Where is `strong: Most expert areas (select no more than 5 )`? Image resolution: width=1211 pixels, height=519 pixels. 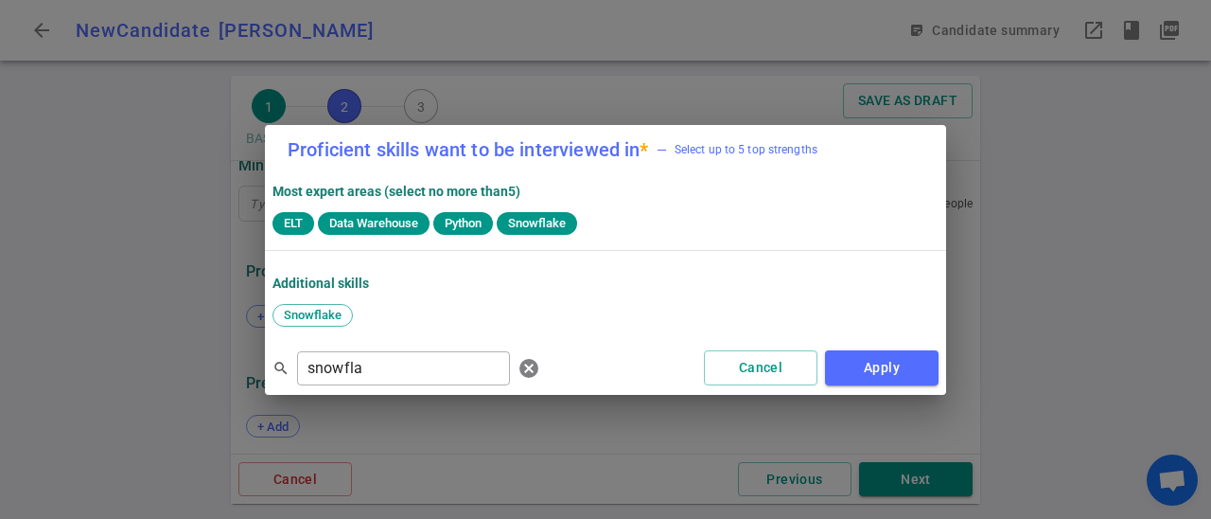
strong: Most expert areas (select no more than 5 ) is located at coordinates (397, 191).